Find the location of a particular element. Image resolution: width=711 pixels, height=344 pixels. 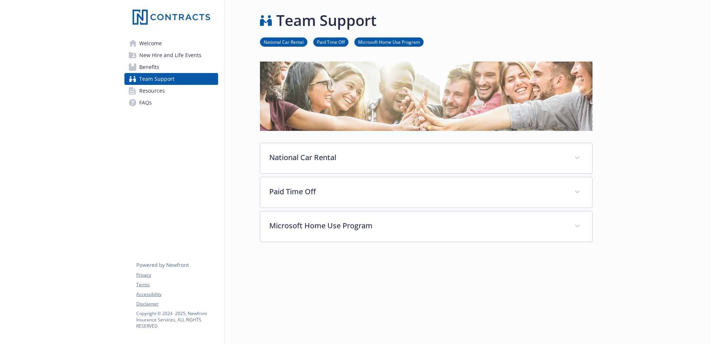

p: Microsoft Home Use Program is located at coordinates (418, 226).